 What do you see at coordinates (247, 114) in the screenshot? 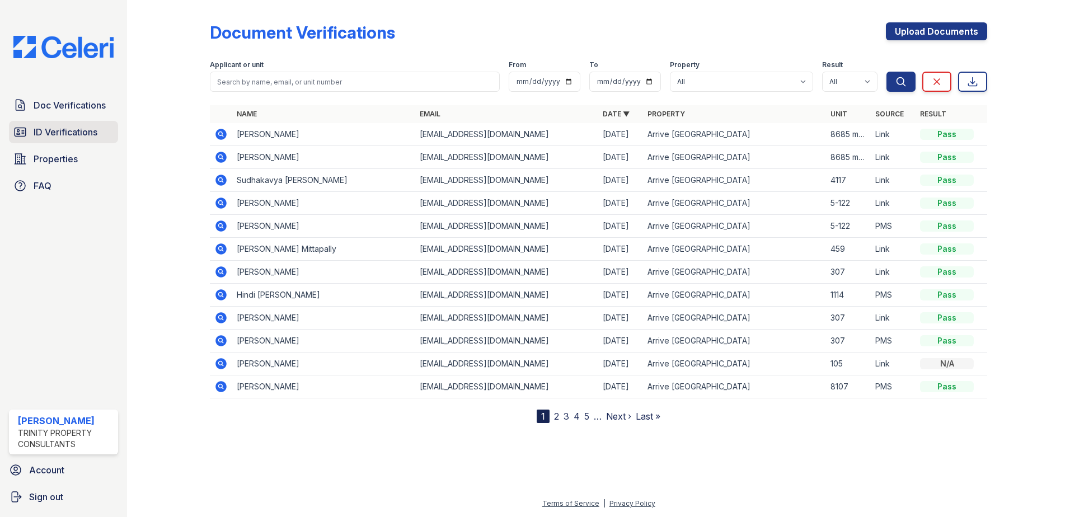
I see `a: Name` at bounding box center [247, 114].